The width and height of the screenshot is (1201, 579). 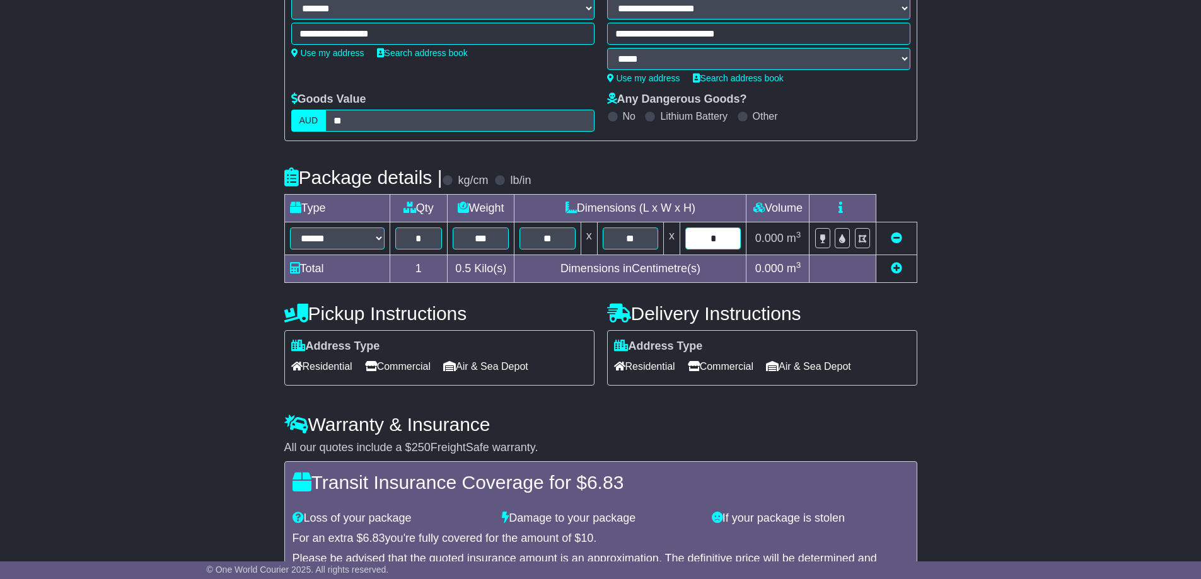 I want to click on label: Other, so click(x=765, y=116).